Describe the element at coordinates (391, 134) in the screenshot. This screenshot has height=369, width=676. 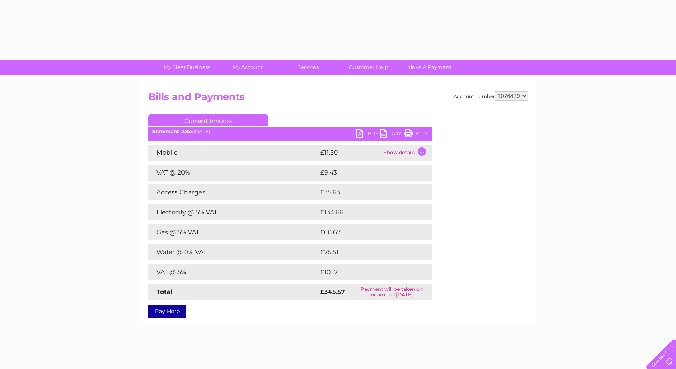
I see `a: CSV` at that location.